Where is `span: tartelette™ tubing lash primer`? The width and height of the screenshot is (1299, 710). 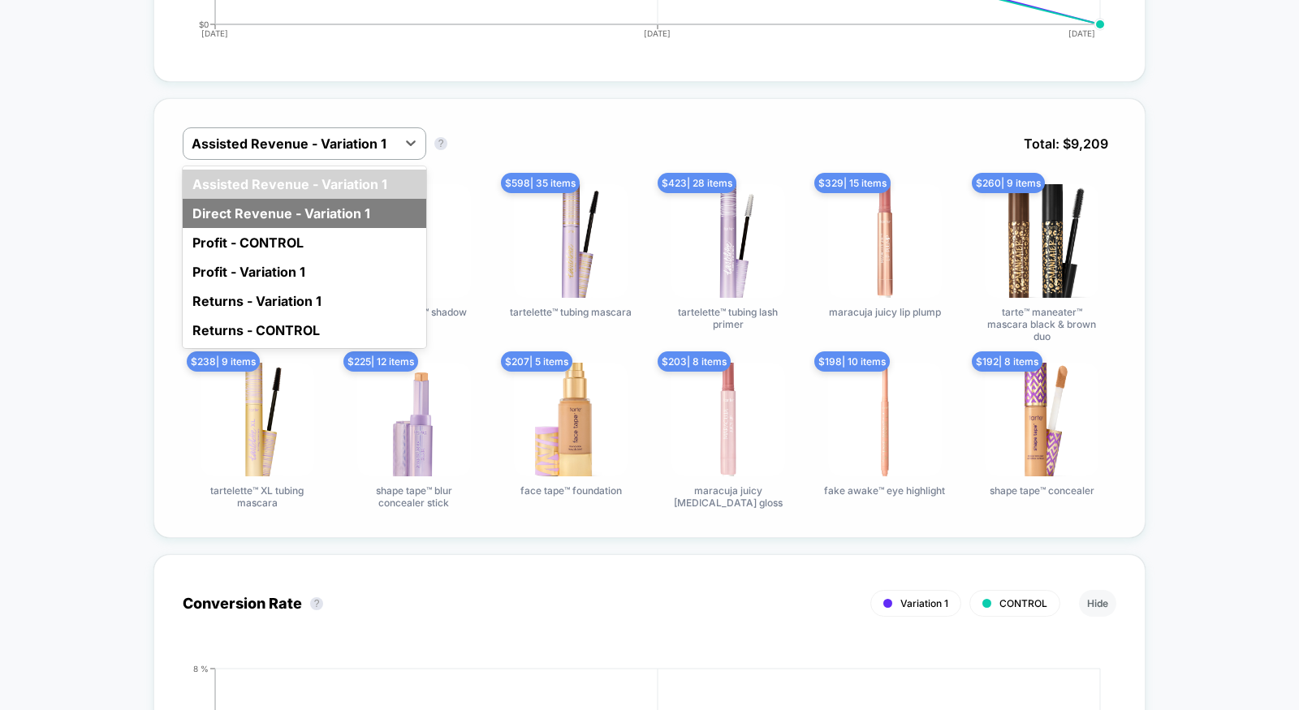
span: tartelette™ tubing lash primer is located at coordinates (728, 318).